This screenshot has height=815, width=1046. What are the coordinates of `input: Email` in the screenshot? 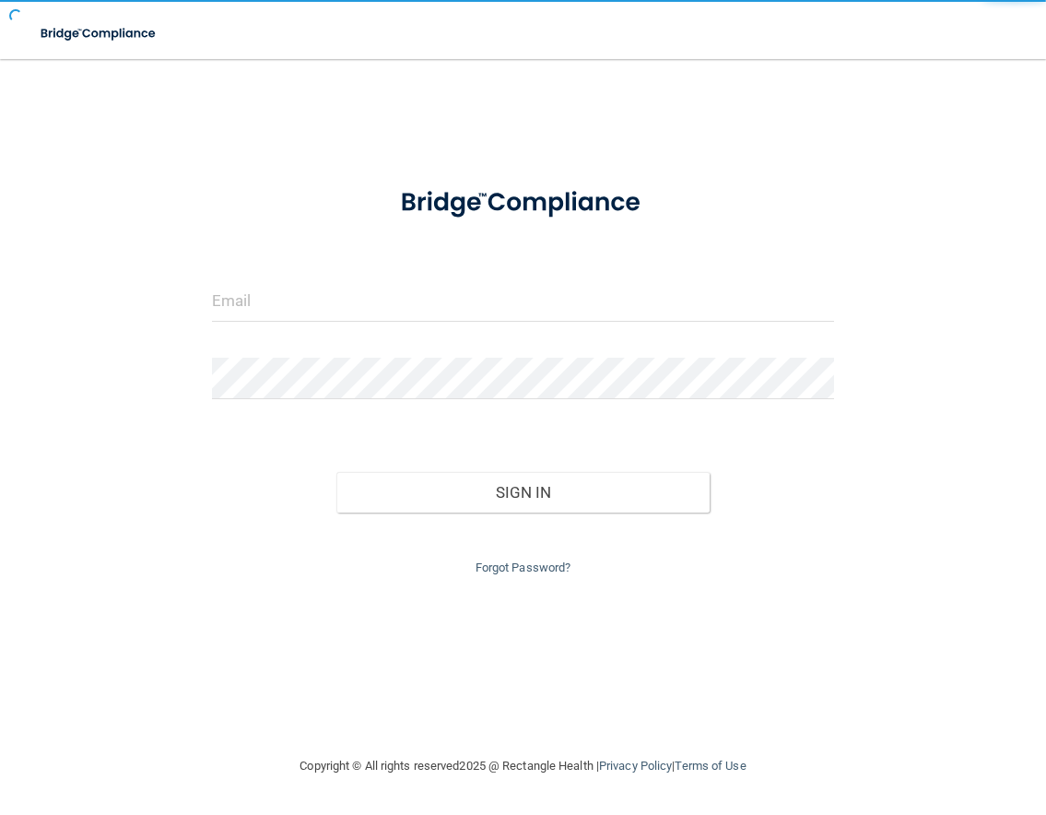 It's located at (523, 300).